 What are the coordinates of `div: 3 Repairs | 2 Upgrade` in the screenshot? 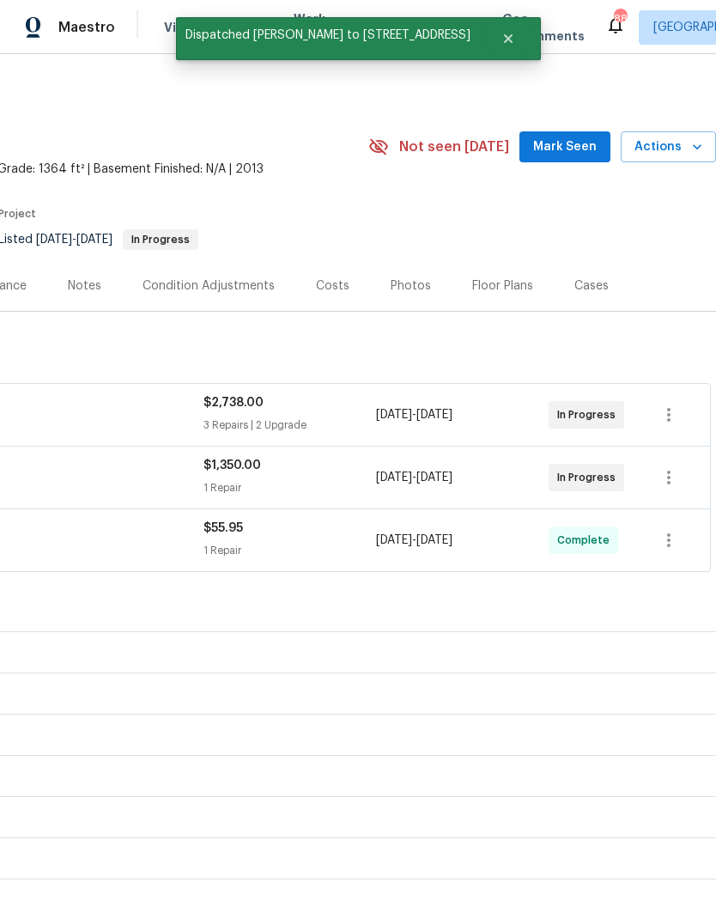 It's located at (289, 425).